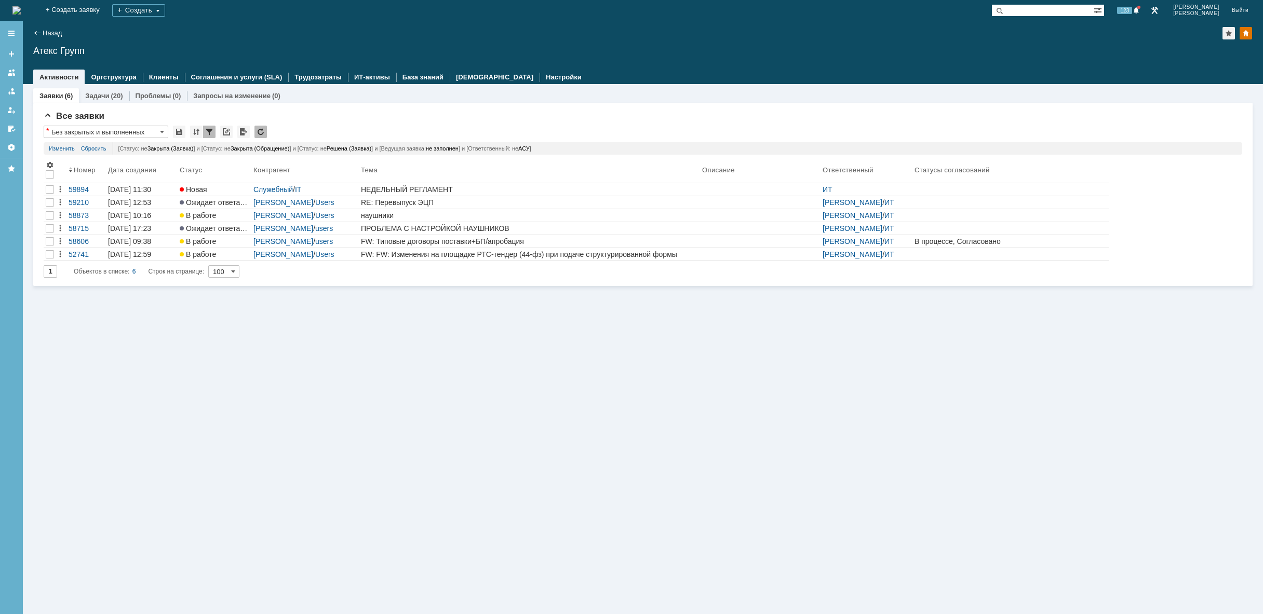 This screenshot has width=1263, height=614. What do you see at coordinates (524, 149) in the screenshot?
I see `span: АСУ` at bounding box center [524, 149].